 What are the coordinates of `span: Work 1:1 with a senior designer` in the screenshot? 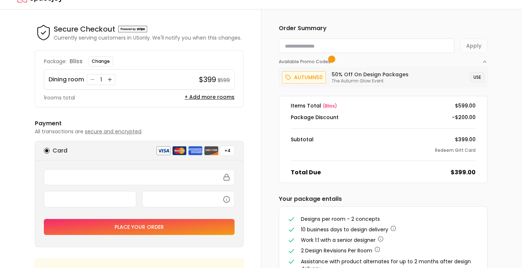 It's located at (338, 240).